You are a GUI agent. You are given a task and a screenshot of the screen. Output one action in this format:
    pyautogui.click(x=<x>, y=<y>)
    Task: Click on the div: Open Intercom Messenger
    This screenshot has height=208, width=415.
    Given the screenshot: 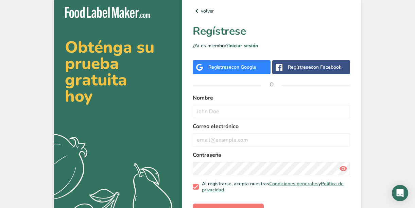 What is the action you would take?
    pyautogui.click(x=400, y=193)
    